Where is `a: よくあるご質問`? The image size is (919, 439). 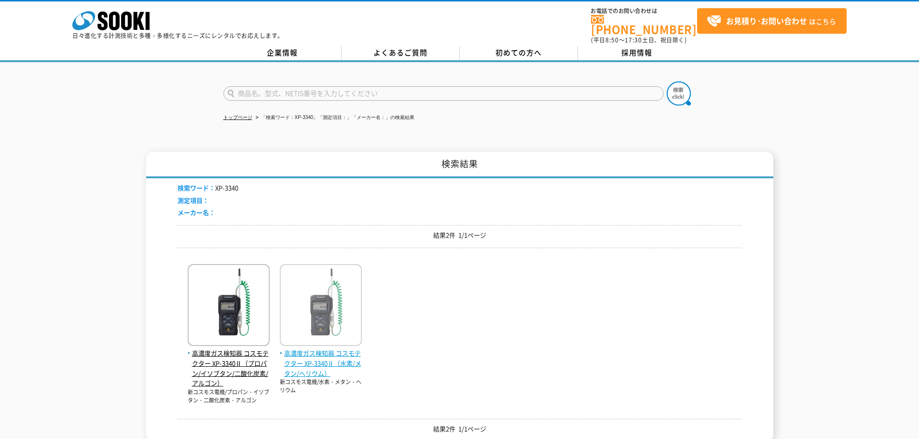
a: よくあるご質問 is located at coordinates (400, 53).